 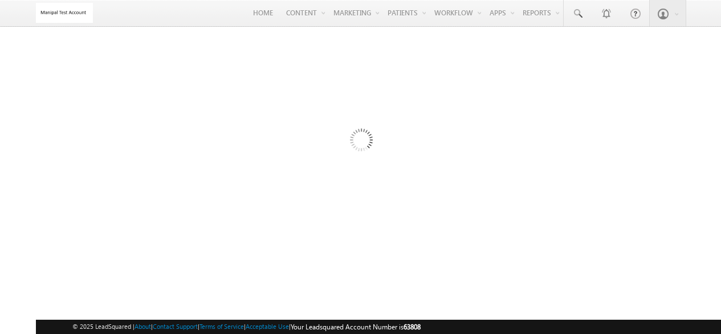 I want to click on span: Your Leadsquared Account Number is, so click(x=356, y=326).